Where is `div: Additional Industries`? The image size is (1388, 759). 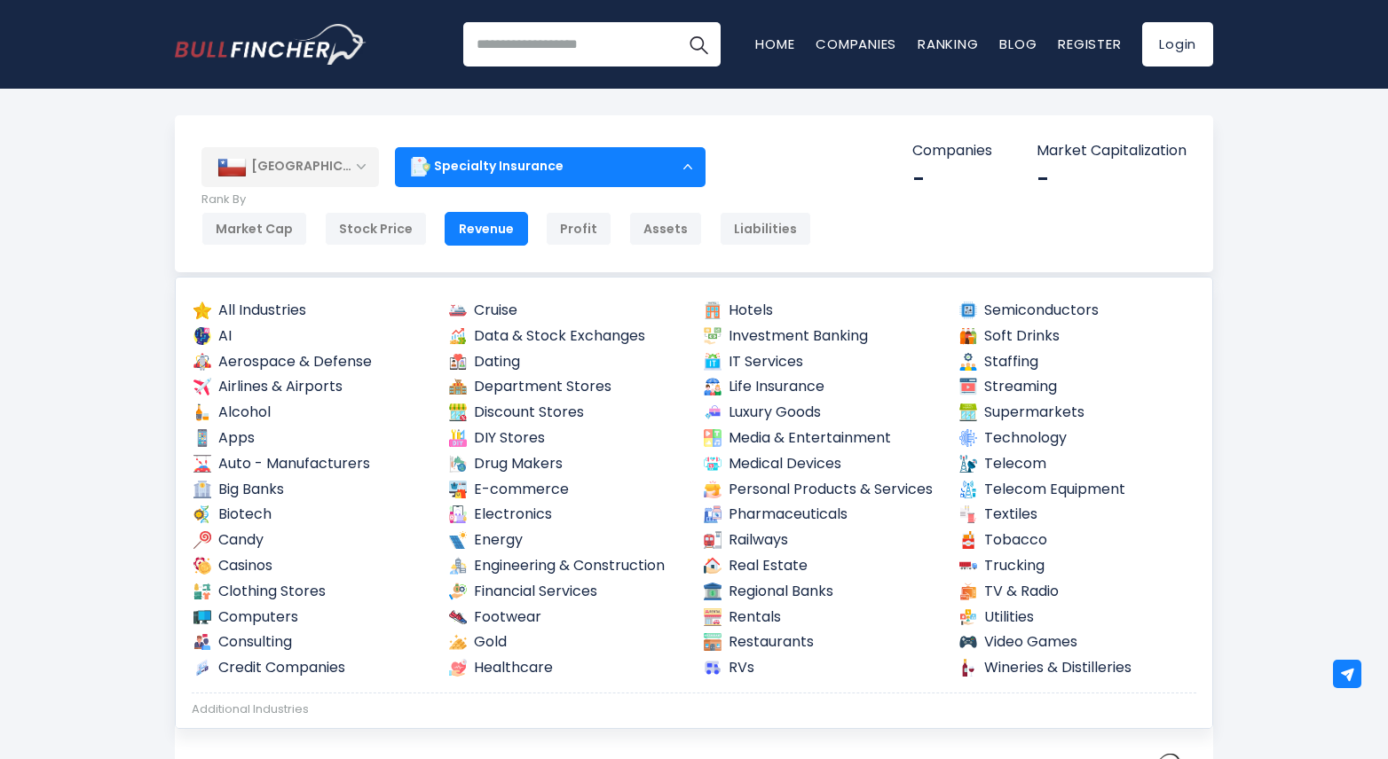 div: Additional Industries is located at coordinates (694, 710).